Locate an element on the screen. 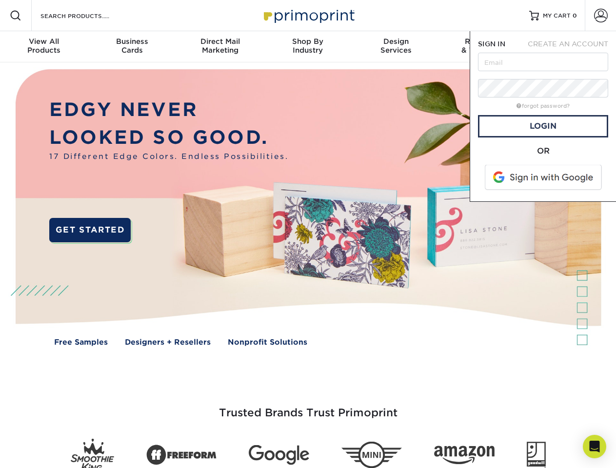 Image resolution: width=616 pixels, height=468 pixels. img: Goodwill is located at coordinates (536, 455).